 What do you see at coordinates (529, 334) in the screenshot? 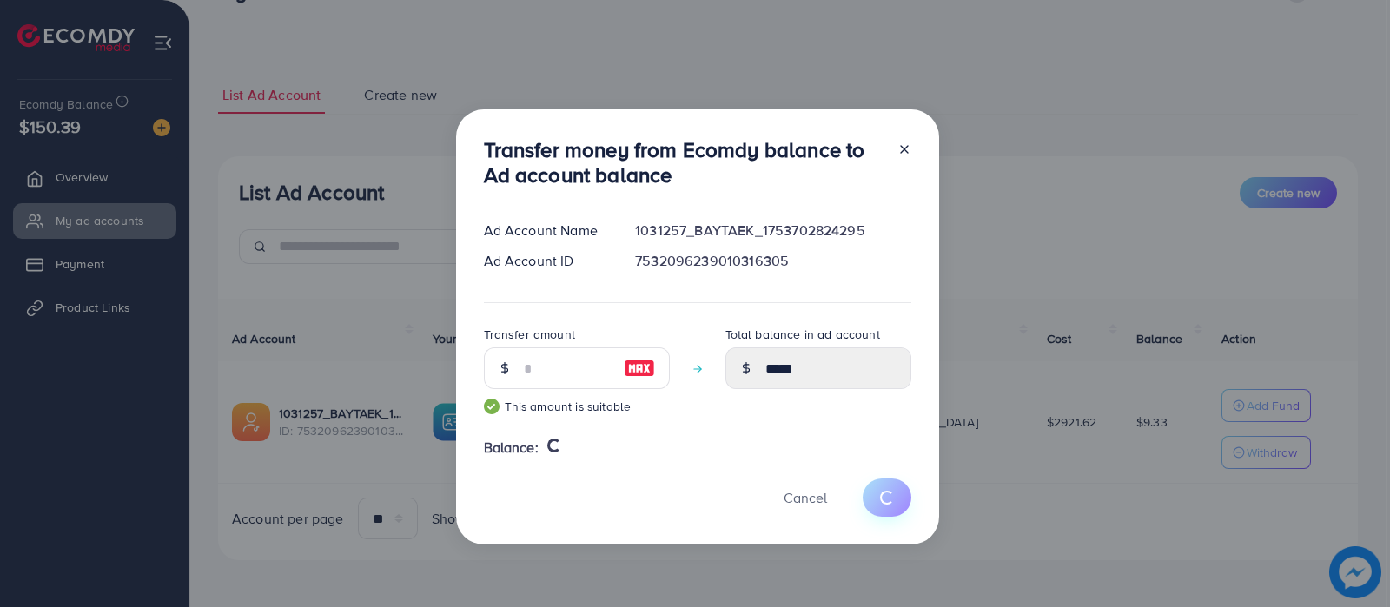
I see `label: Transfer amount` at bounding box center [529, 334].